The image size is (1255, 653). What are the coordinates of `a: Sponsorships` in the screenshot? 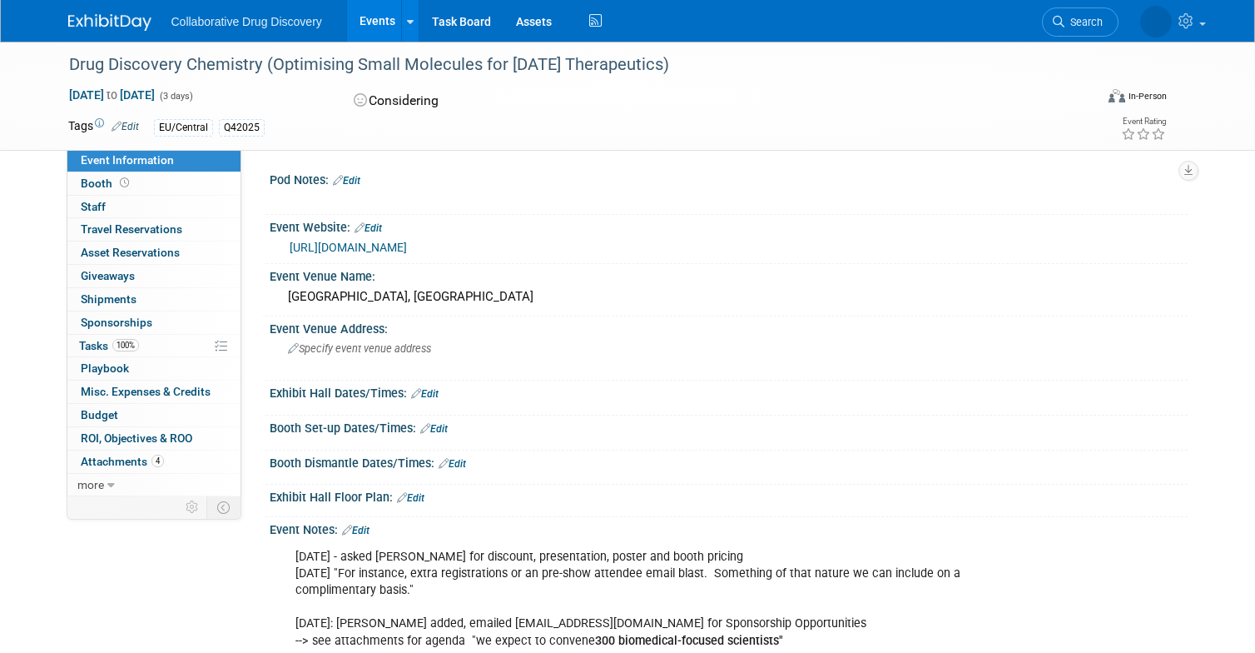 It's located at (154, 322).